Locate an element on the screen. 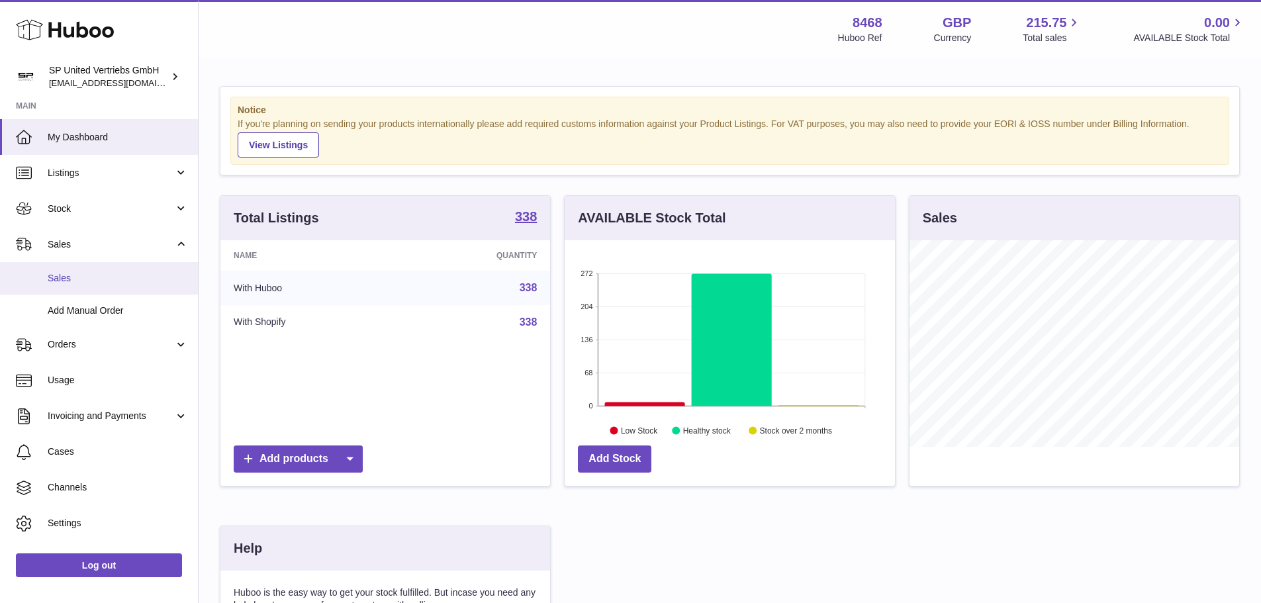 The image size is (1261, 603). div: If you're planning on sending your products internationally please add required customs informati... is located at coordinates (730, 138).